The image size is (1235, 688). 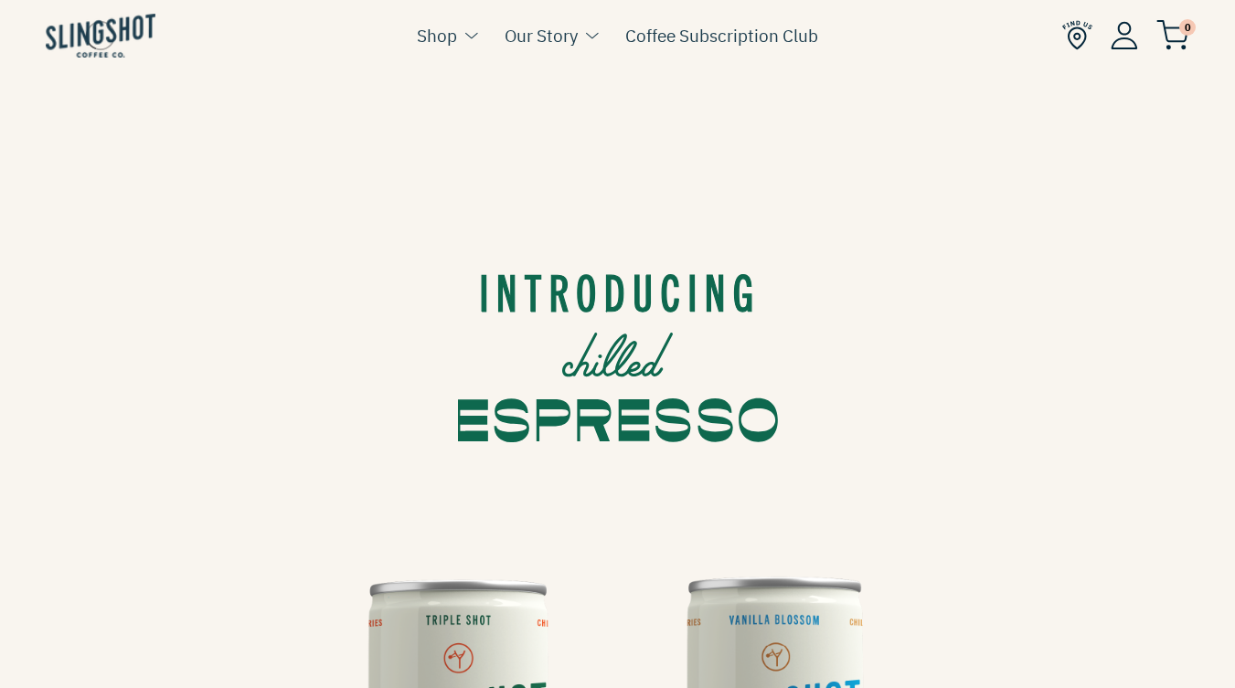 What do you see at coordinates (721, 36) in the screenshot?
I see `a: Coffee Subscription Club` at bounding box center [721, 36].